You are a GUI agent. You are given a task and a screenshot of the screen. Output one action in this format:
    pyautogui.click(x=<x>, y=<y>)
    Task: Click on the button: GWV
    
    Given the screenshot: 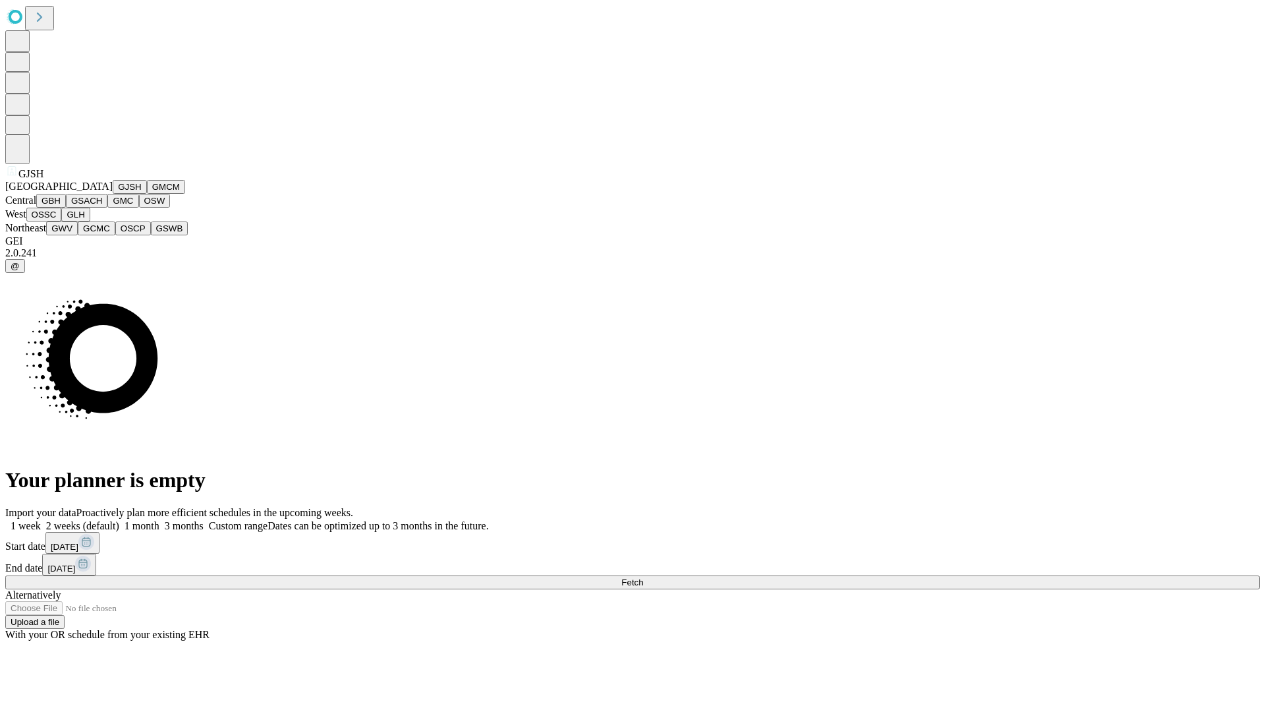 What is the action you would take?
    pyautogui.click(x=62, y=228)
    